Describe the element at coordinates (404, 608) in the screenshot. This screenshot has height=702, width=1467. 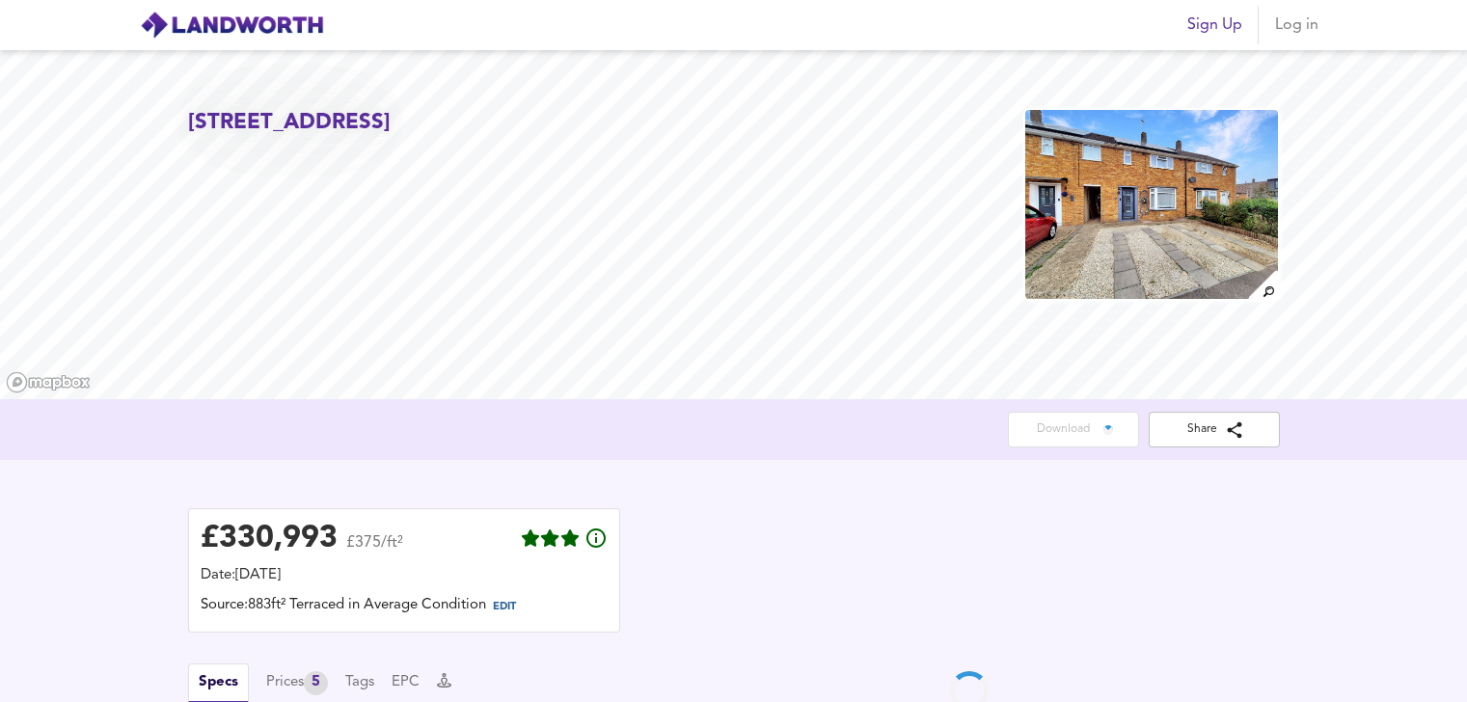
I see `div: Source: 883ft² Terraced in Average Condition` at that location.